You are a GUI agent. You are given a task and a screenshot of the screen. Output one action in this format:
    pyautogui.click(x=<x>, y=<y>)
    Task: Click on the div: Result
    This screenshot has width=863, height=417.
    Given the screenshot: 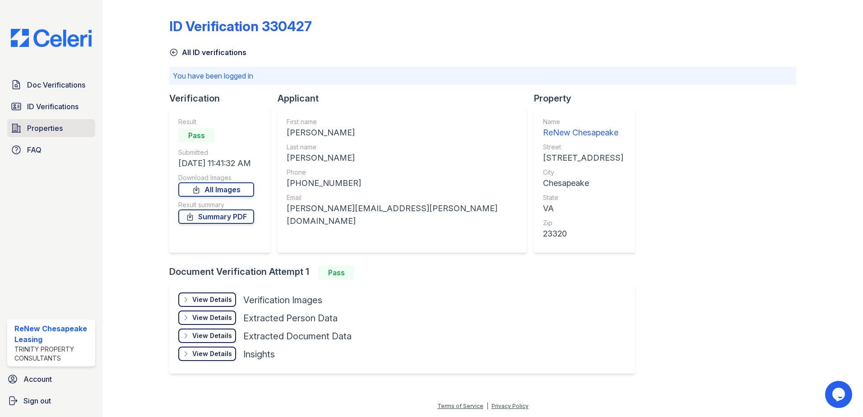 What is the action you would take?
    pyautogui.click(x=216, y=122)
    